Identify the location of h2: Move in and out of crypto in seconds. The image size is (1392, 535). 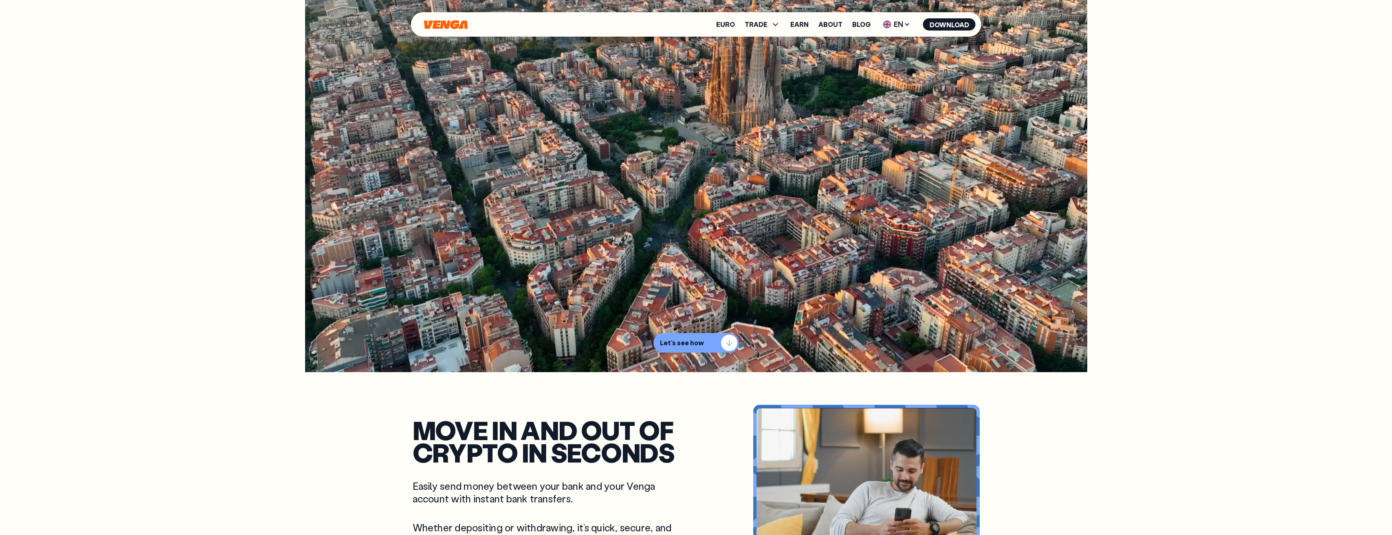
(550, 441).